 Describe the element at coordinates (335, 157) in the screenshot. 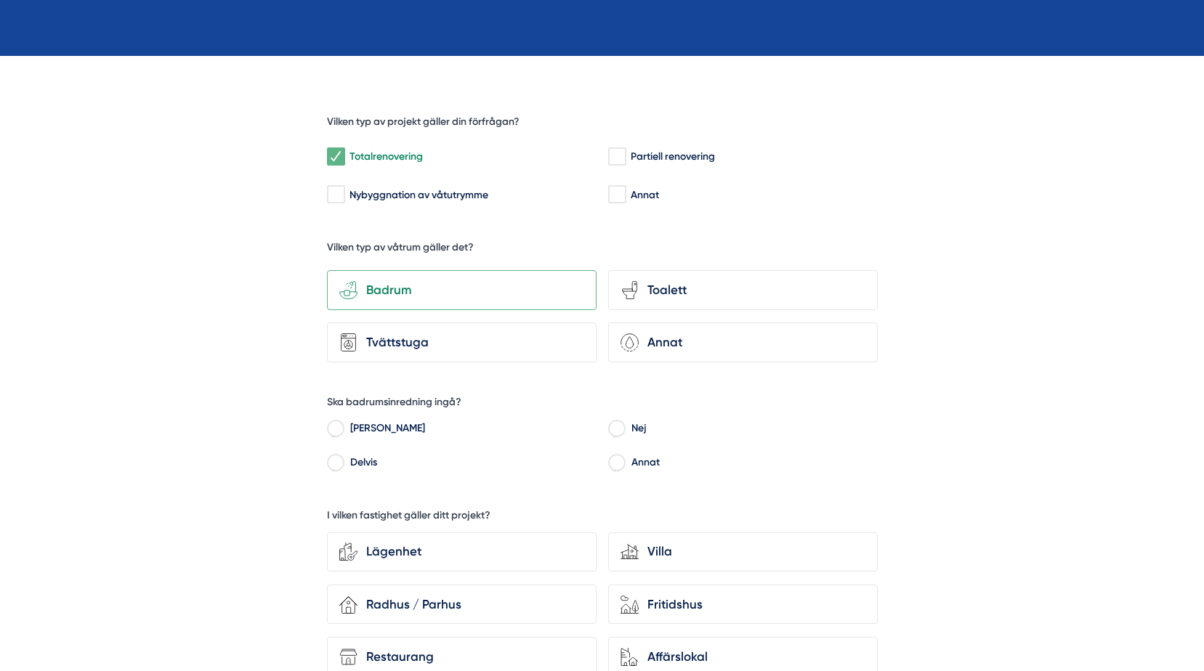

I see `input: Totalrenovering` at that location.